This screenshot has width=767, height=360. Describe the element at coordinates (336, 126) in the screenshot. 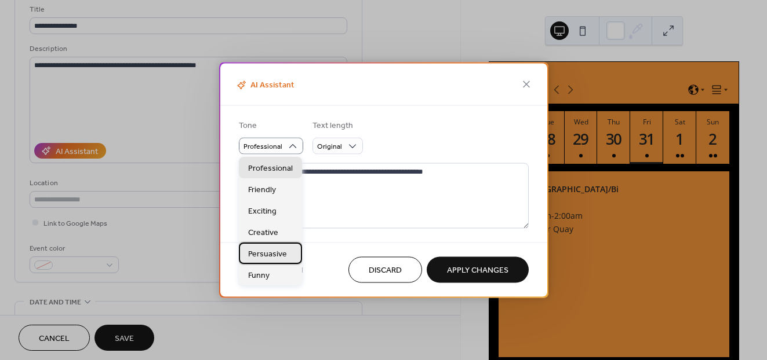

I see `div: Text length` at that location.